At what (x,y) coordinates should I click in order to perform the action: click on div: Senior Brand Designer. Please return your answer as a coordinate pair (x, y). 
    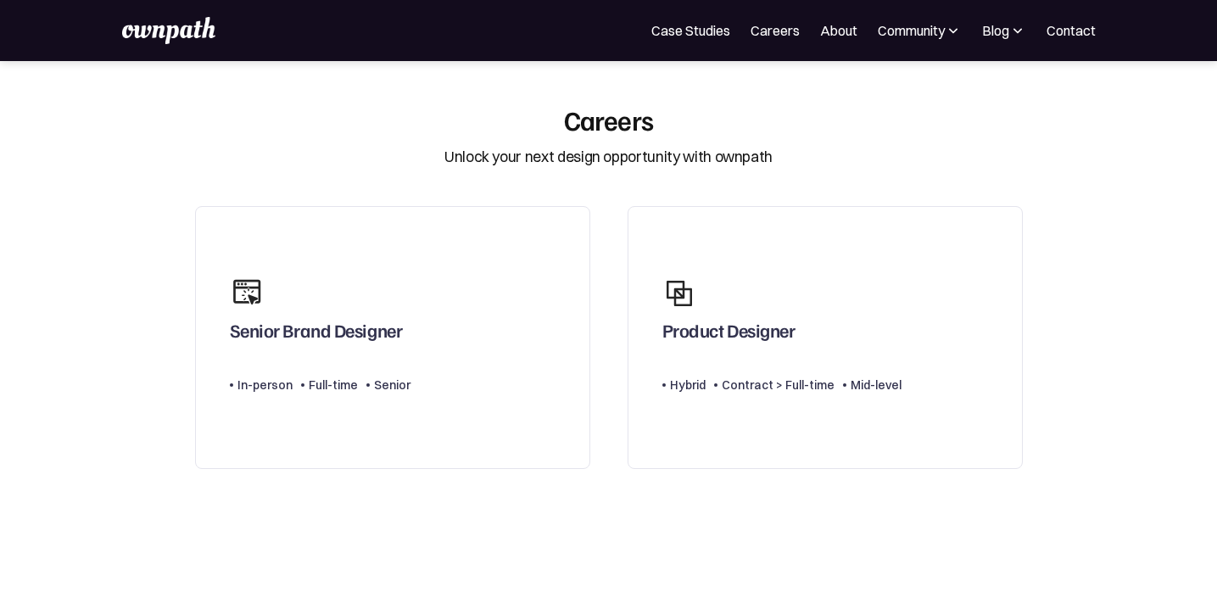
    Looking at the image, I should click on (316, 334).